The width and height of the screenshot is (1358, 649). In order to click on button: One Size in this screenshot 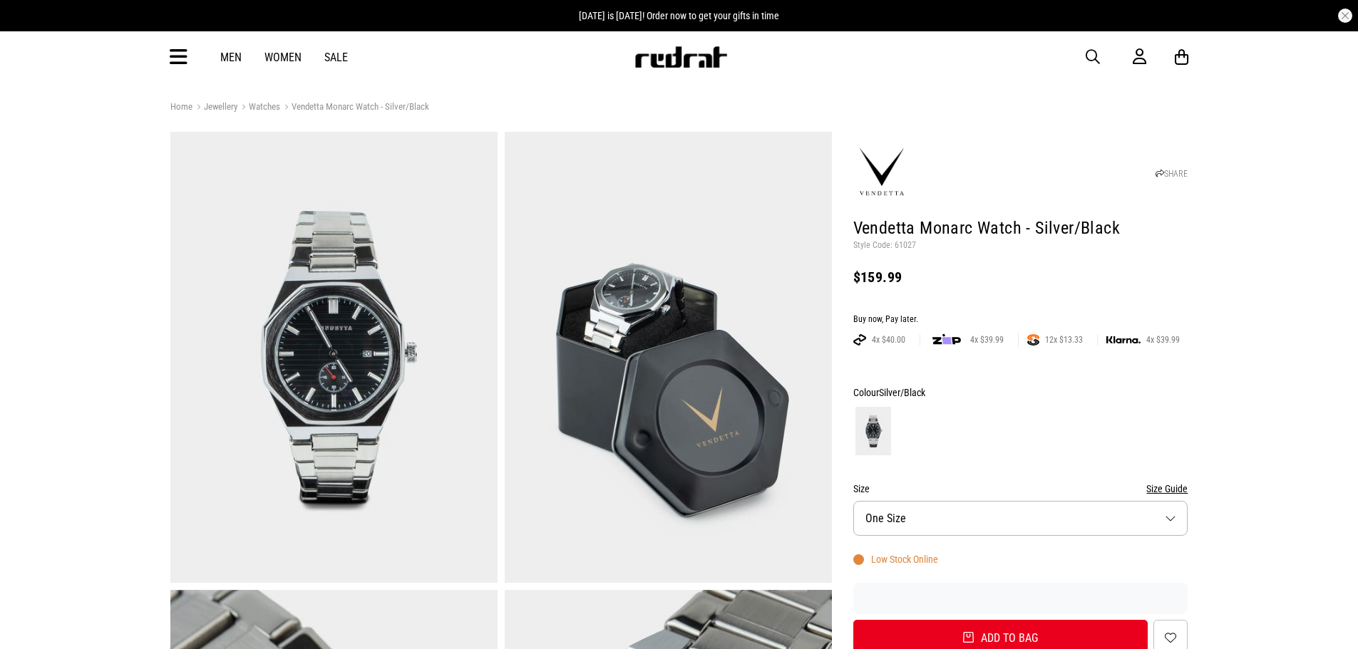, I will do `click(1021, 518)`.